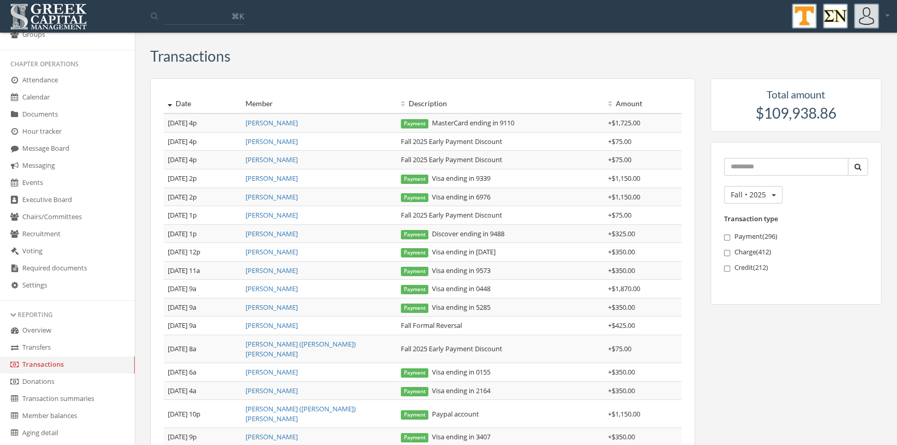 The height and width of the screenshot is (445, 897). Describe the element at coordinates (67, 314) in the screenshot. I see `div: Reporting` at that location.